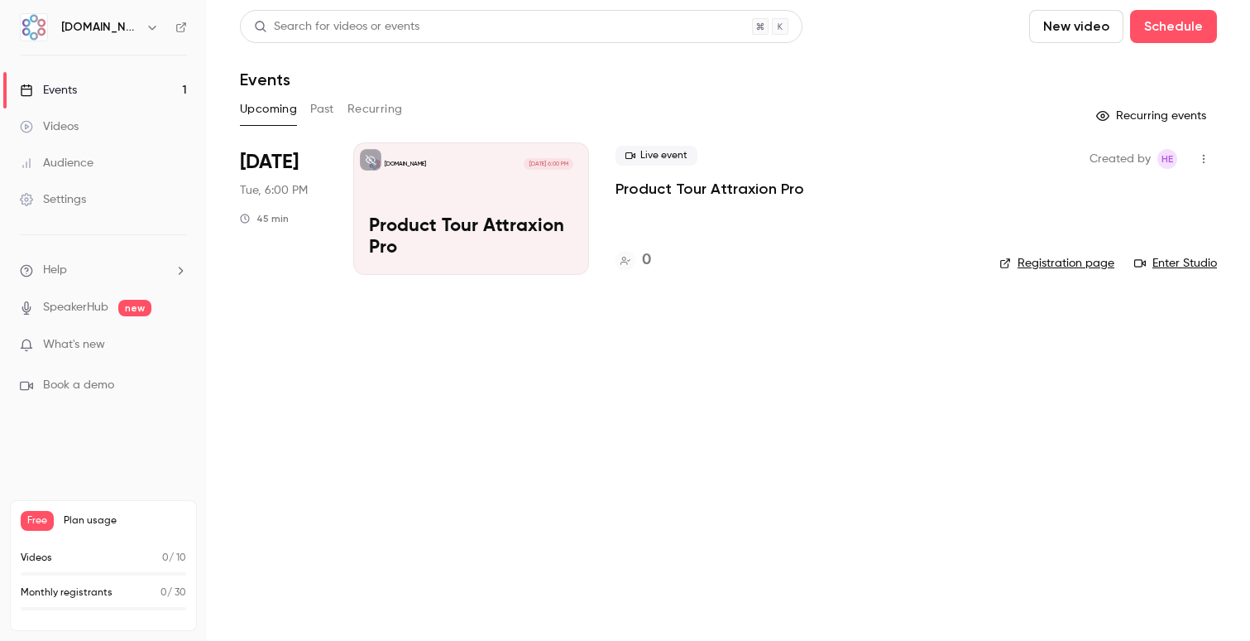 The height and width of the screenshot is (641, 1250). I want to click on a: SpeakerHub, so click(75, 307).